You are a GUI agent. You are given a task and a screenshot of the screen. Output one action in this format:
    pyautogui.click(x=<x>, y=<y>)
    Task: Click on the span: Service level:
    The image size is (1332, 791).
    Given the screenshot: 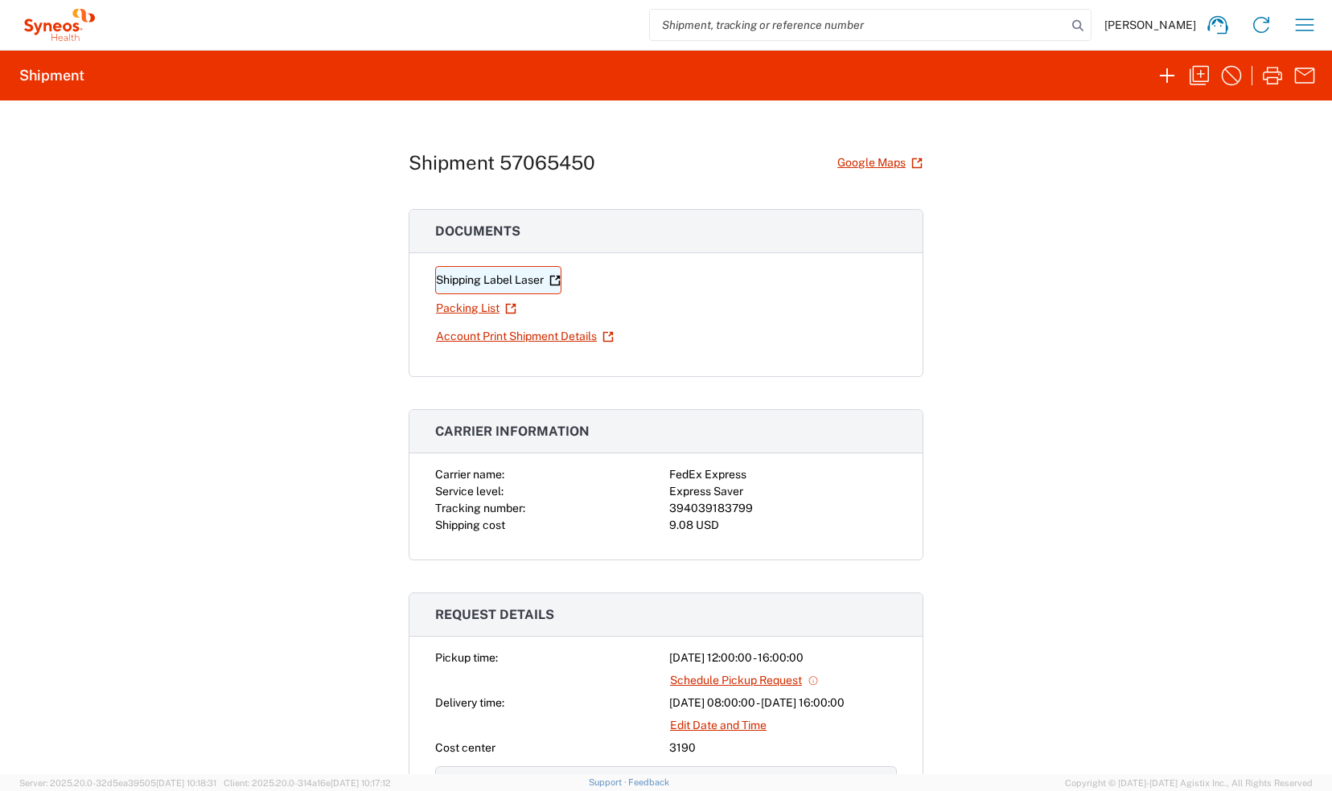 What is the action you would take?
    pyautogui.click(x=469, y=491)
    